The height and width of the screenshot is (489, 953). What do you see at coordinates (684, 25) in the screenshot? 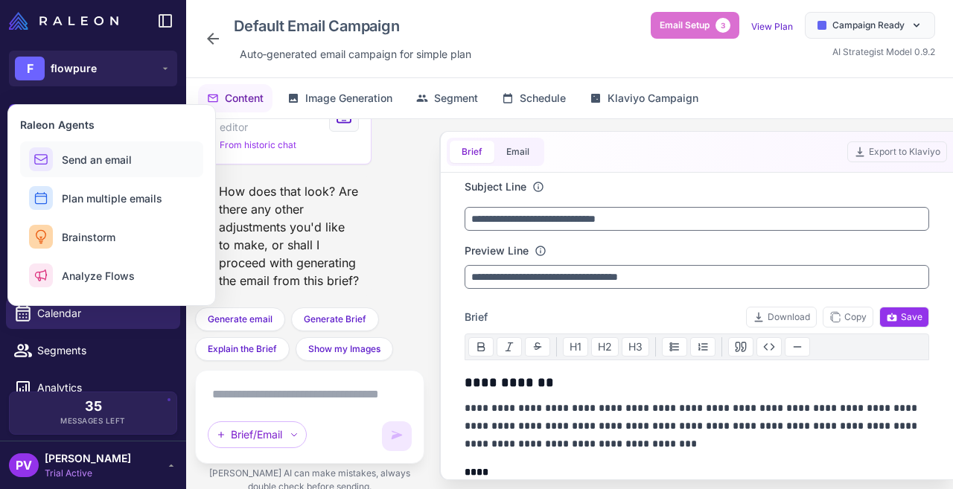
I see `span: Email Setup` at bounding box center [684, 25].